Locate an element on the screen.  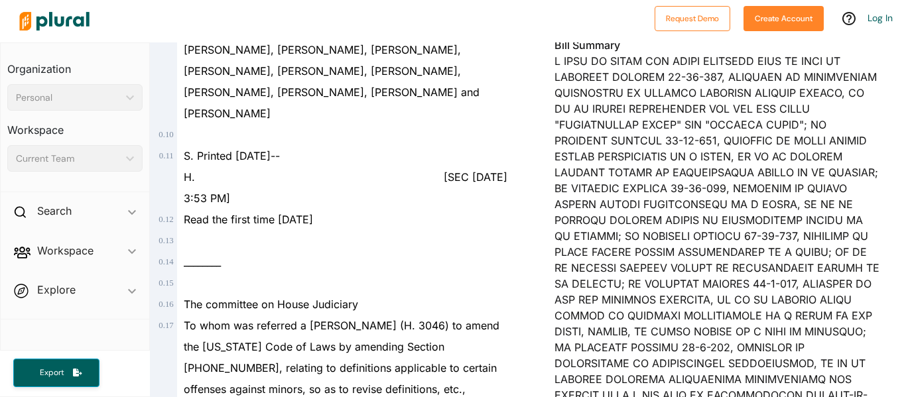
span: 0 . 12 is located at coordinates (166, 219).